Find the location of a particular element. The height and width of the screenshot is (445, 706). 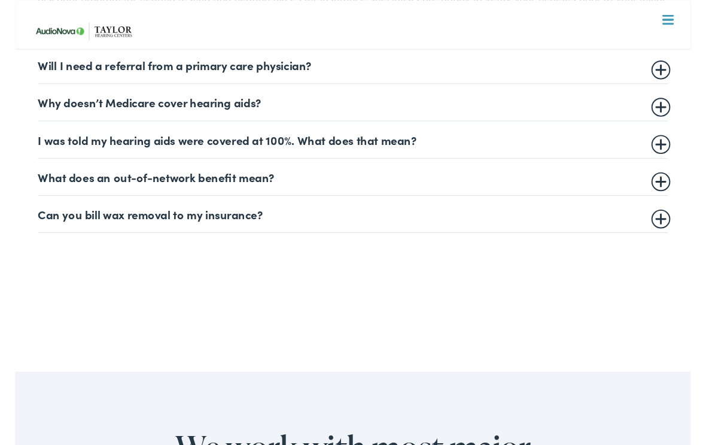

summary: Can you bill wax removal to my insurance? is located at coordinates (353, 223).